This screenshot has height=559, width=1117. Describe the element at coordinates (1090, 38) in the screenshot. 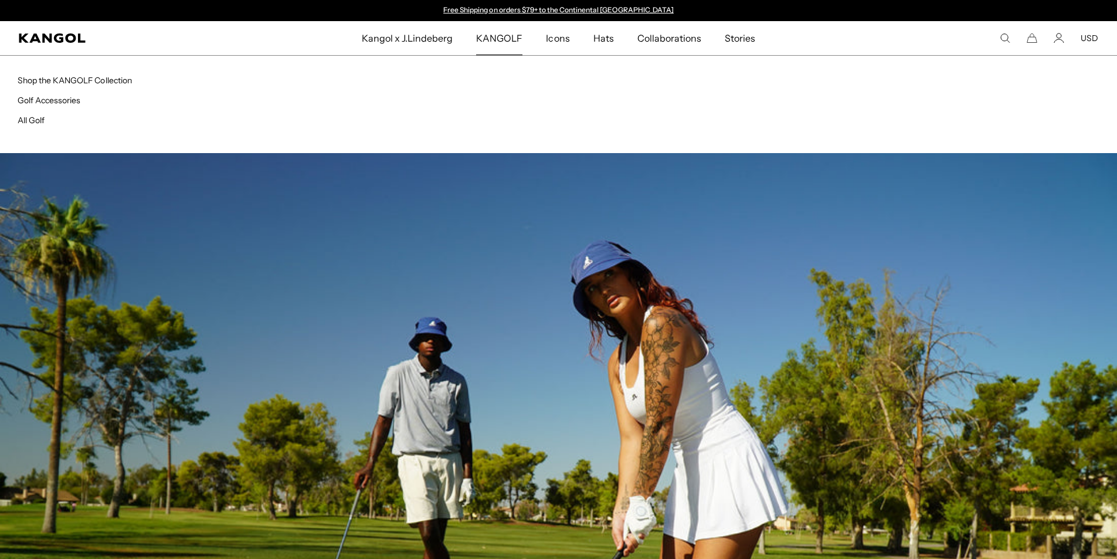

I see `button: USD` at that location.